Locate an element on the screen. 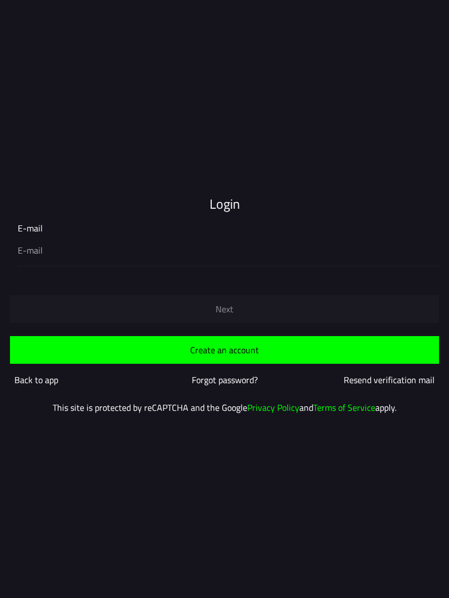  input: E-mail is located at coordinates (224, 250).